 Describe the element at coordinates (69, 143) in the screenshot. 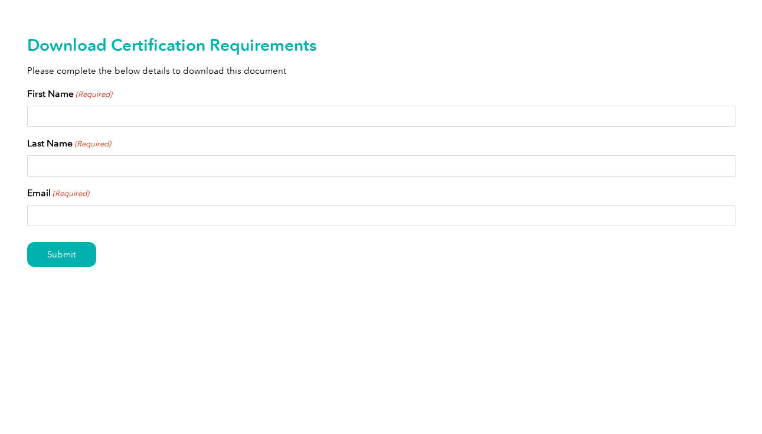

I see `label: Last Name` at that location.